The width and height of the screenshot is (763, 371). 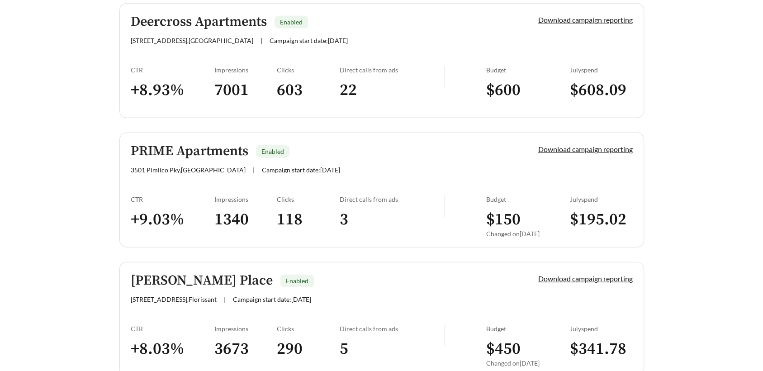 I want to click on h3: 7001, so click(x=246, y=90).